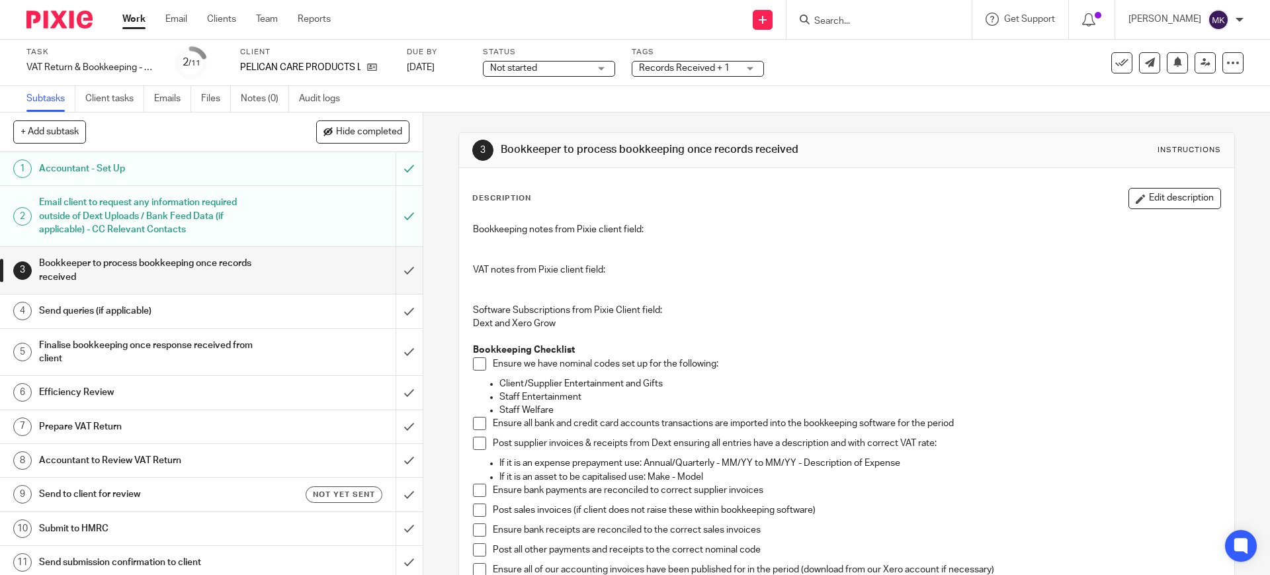 The width and height of the screenshot is (1270, 575). What do you see at coordinates (856, 530) in the screenshot?
I see `p: Ensure bank receipts are reconciled to the correct sales invoices` at bounding box center [856, 530].